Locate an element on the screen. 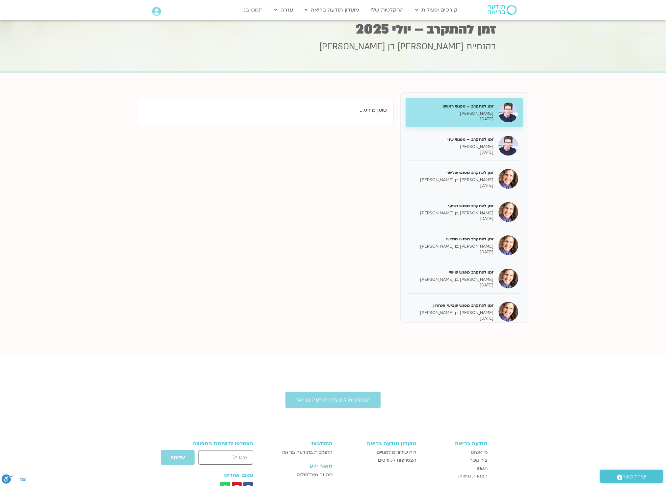  a: תמכו בנו is located at coordinates (252, 10).